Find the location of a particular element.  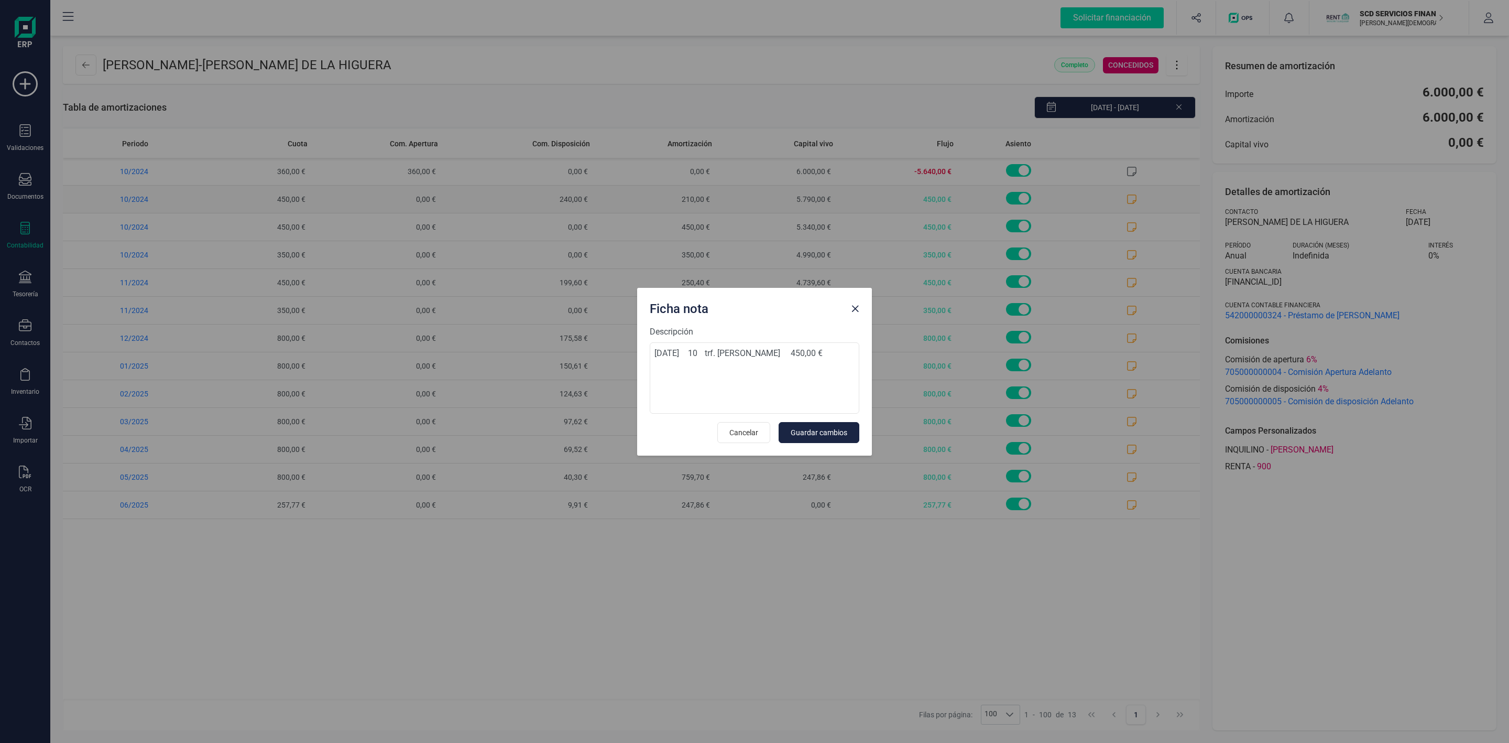

button: Guardar cambios is located at coordinates (819, 432).